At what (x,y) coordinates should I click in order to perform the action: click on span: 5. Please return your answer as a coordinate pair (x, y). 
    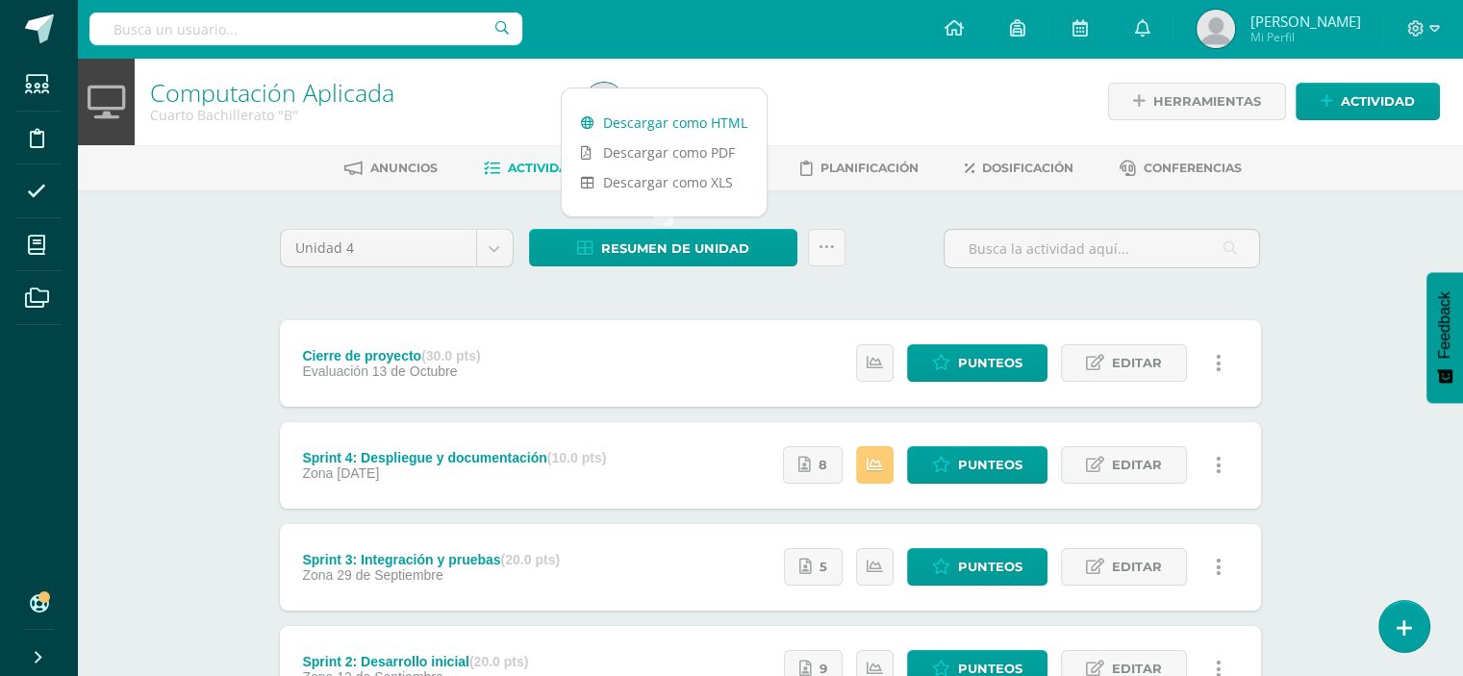
    Looking at the image, I should click on (823, 567).